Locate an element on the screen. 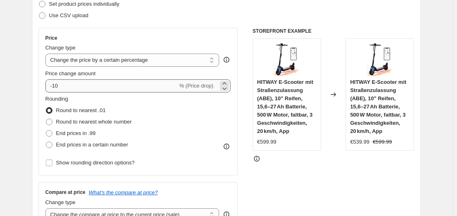  h3: Price is located at coordinates (51, 38).